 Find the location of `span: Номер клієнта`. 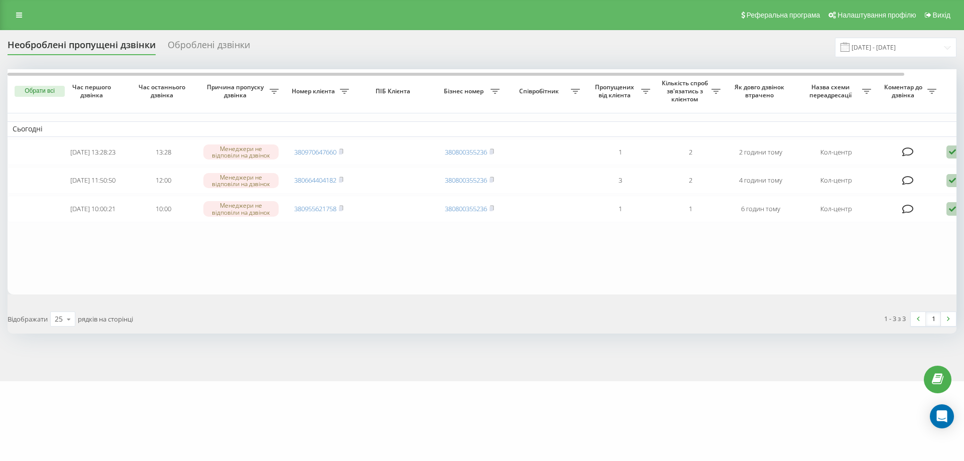

span: Номер клієнта is located at coordinates (314, 91).